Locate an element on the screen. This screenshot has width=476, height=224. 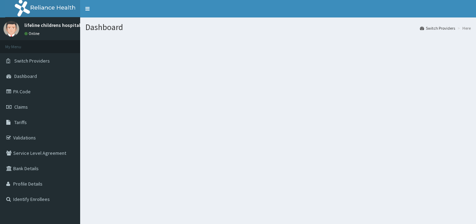
span: Tariffs is located at coordinates (21, 122).